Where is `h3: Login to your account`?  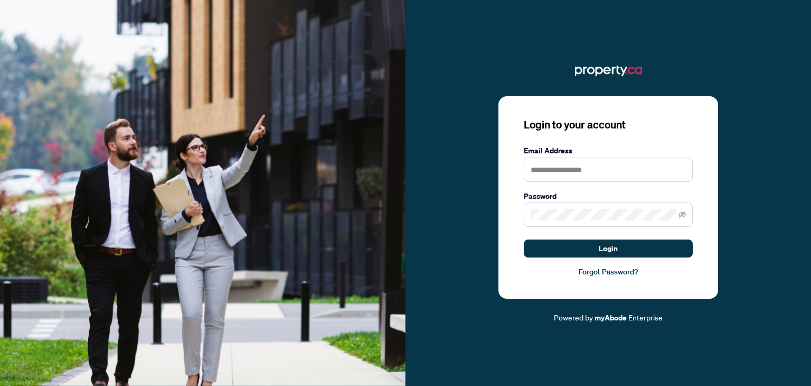 h3: Login to your account is located at coordinates (609, 125).